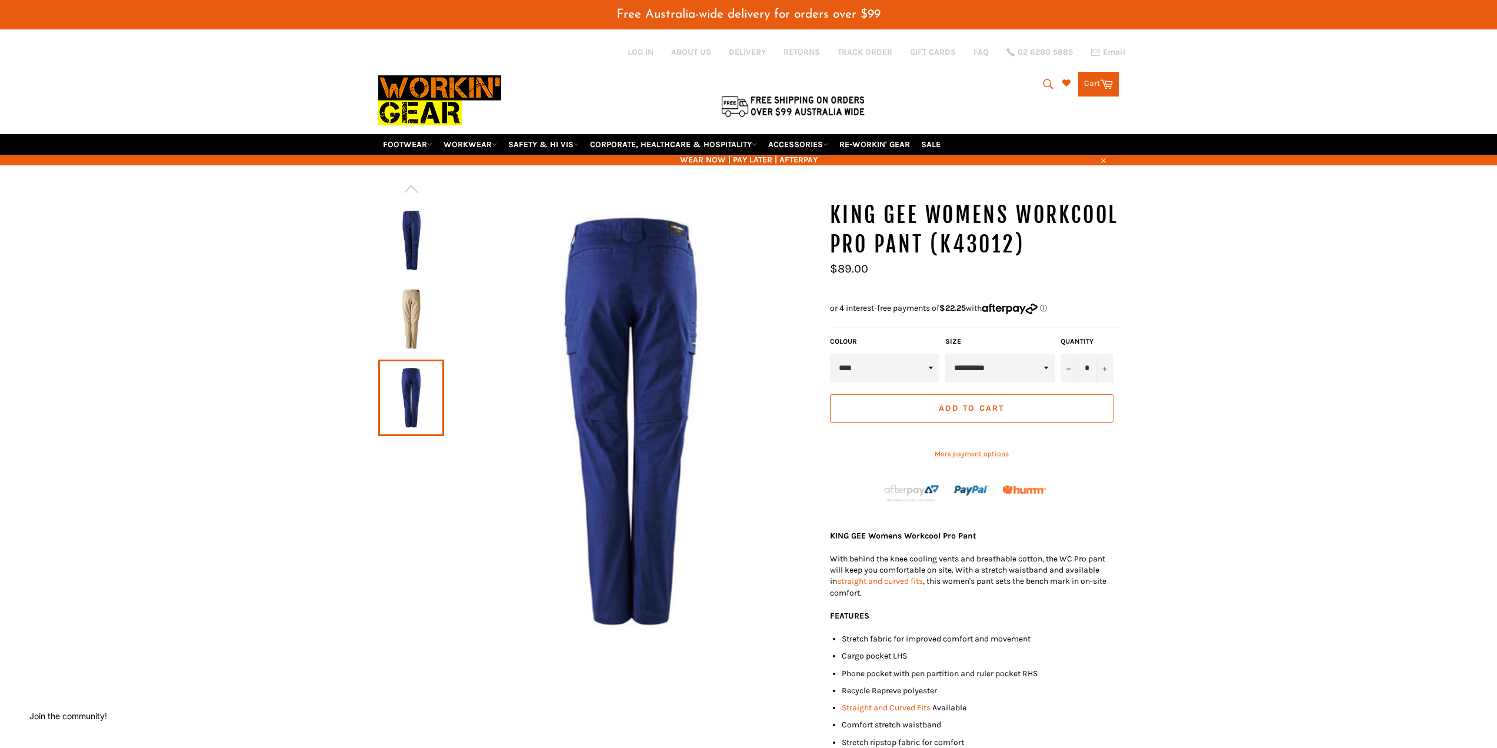 The width and height of the screenshot is (1497, 748). Describe the element at coordinates (68, 715) in the screenshot. I see `button: Join the community!` at that location.